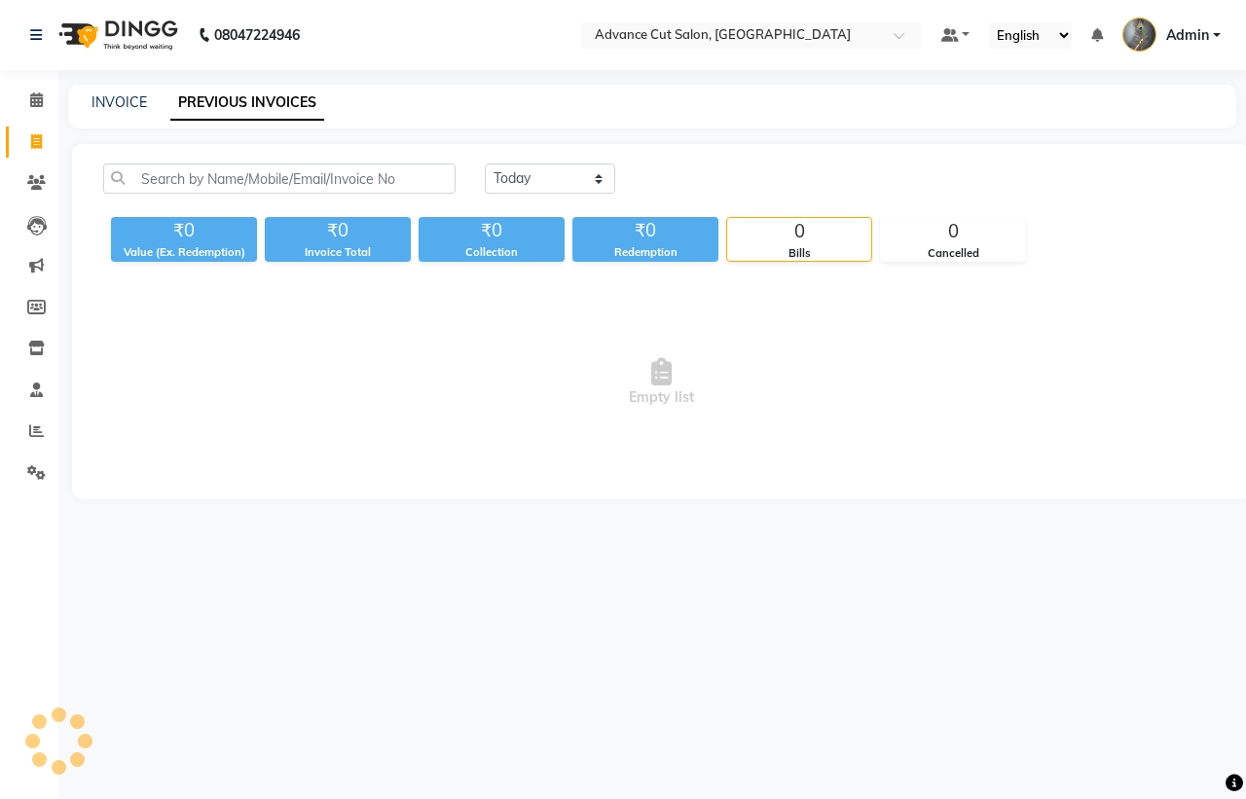  I want to click on img: Admin, so click(1139, 34).